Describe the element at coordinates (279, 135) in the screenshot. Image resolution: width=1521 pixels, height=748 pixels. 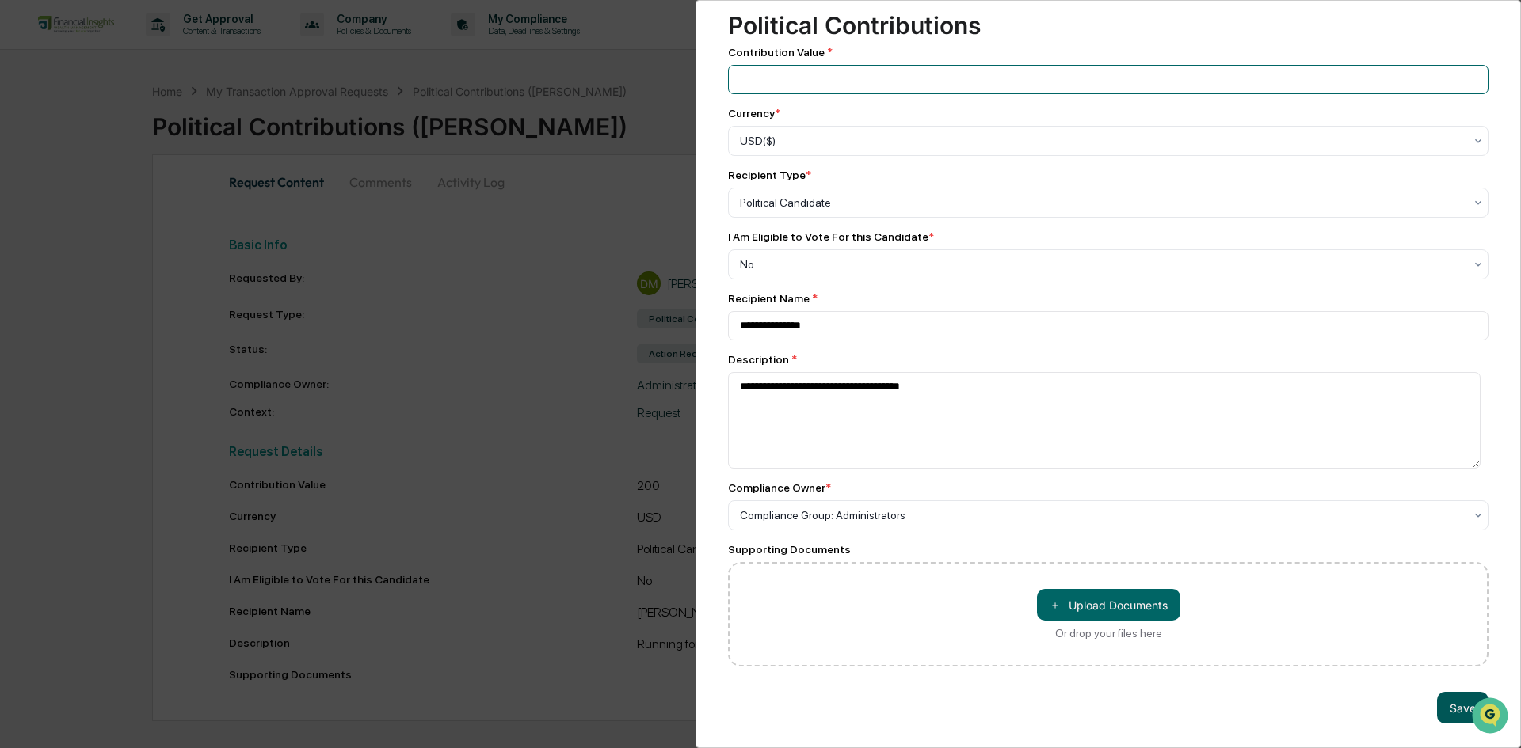
I see `button: Start new chat` at that location.